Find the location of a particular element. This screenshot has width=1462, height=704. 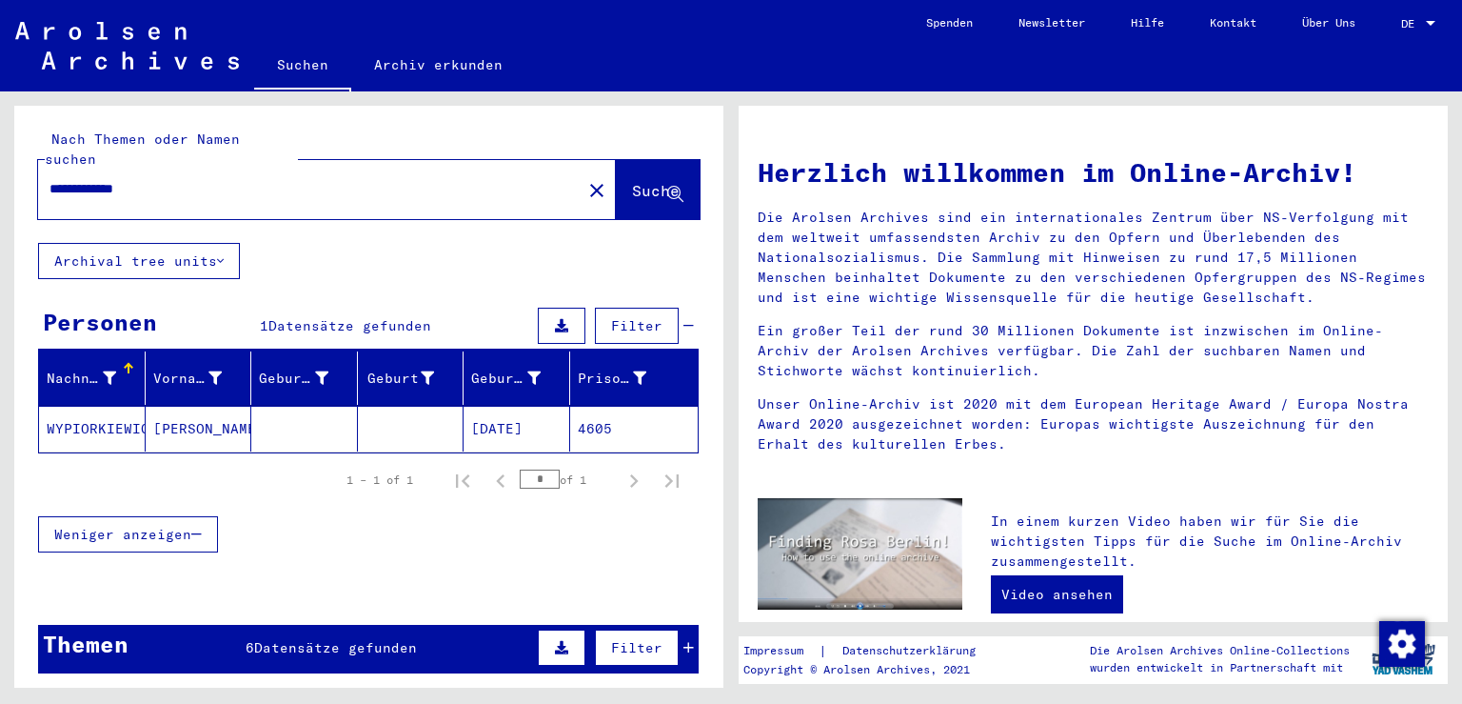

div: Personen is located at coordinates (100, 322).